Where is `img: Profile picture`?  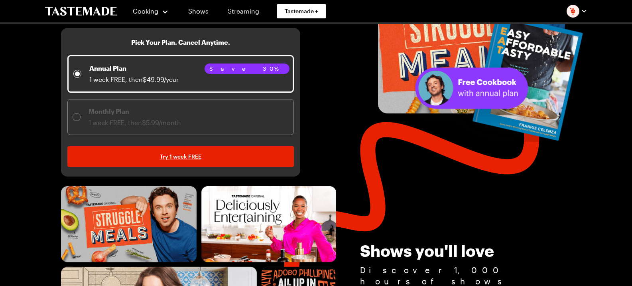 img: Profile picture is located at coordinates (573, 11).